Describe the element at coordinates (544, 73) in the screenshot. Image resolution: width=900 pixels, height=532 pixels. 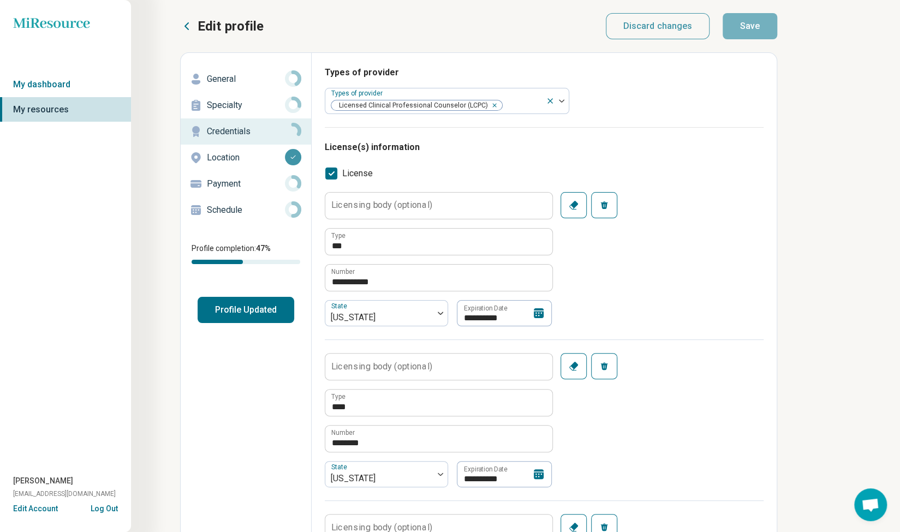
I see `h3: Types of provider` at that location.